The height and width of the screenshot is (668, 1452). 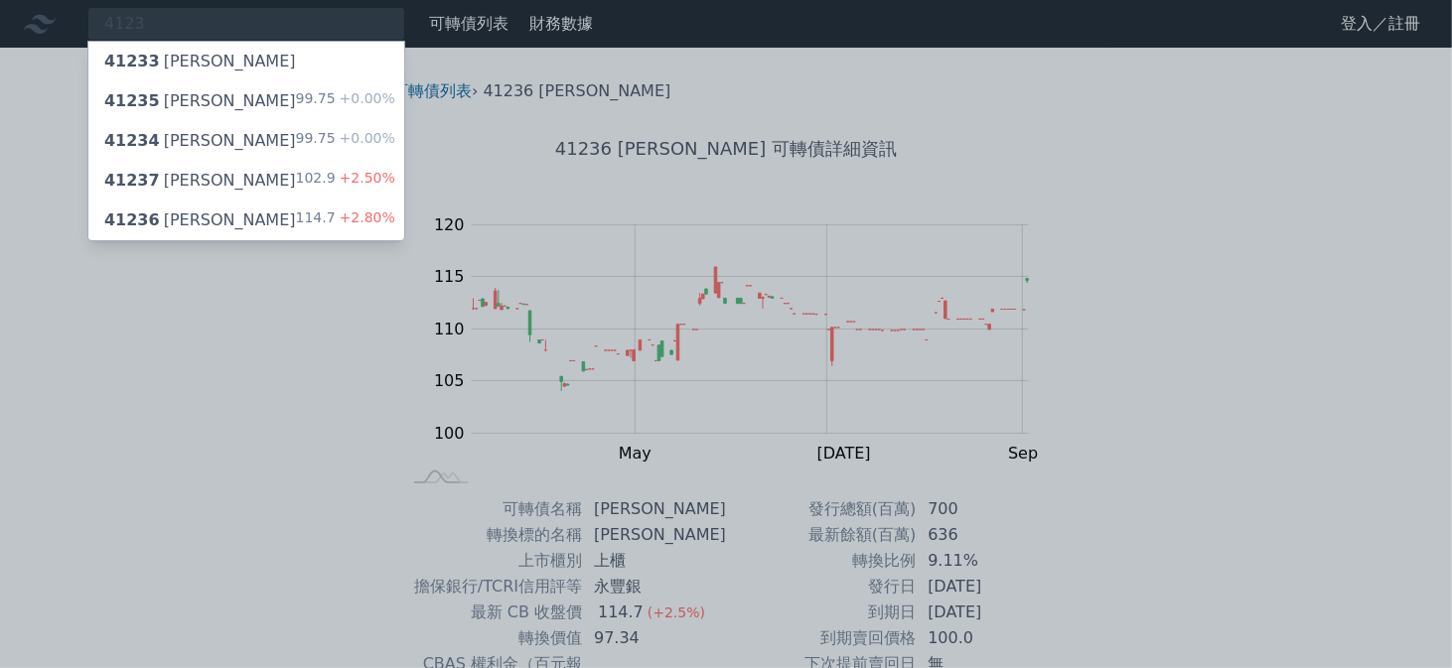 What do you see at coordinates (132, 100) in the screenshot?
I see `span: 41235` at bounding box center [132, 100].